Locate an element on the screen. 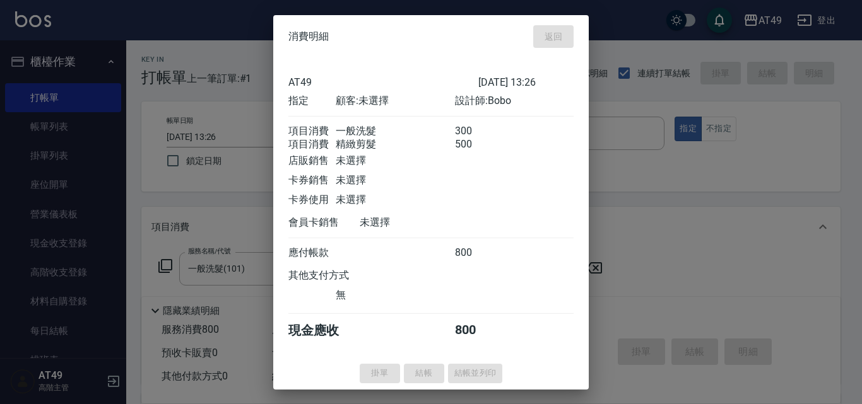 The height and width of the screenshot is (404, 862). div: 300 is located at coordinates (478, 131).